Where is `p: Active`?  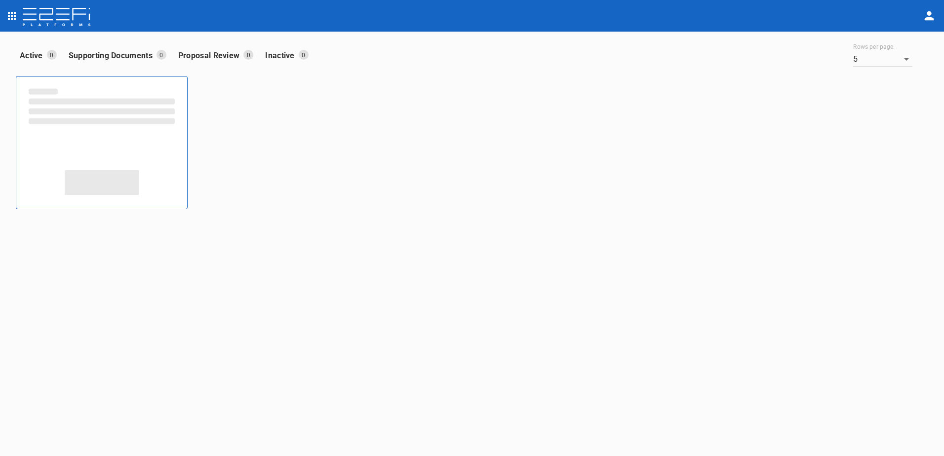 p: Active is located at coordinates (33, 55).